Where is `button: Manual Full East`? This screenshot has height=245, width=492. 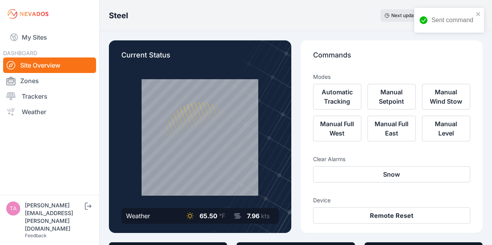 button: Manual Full East is located at coordinates (392, 129).